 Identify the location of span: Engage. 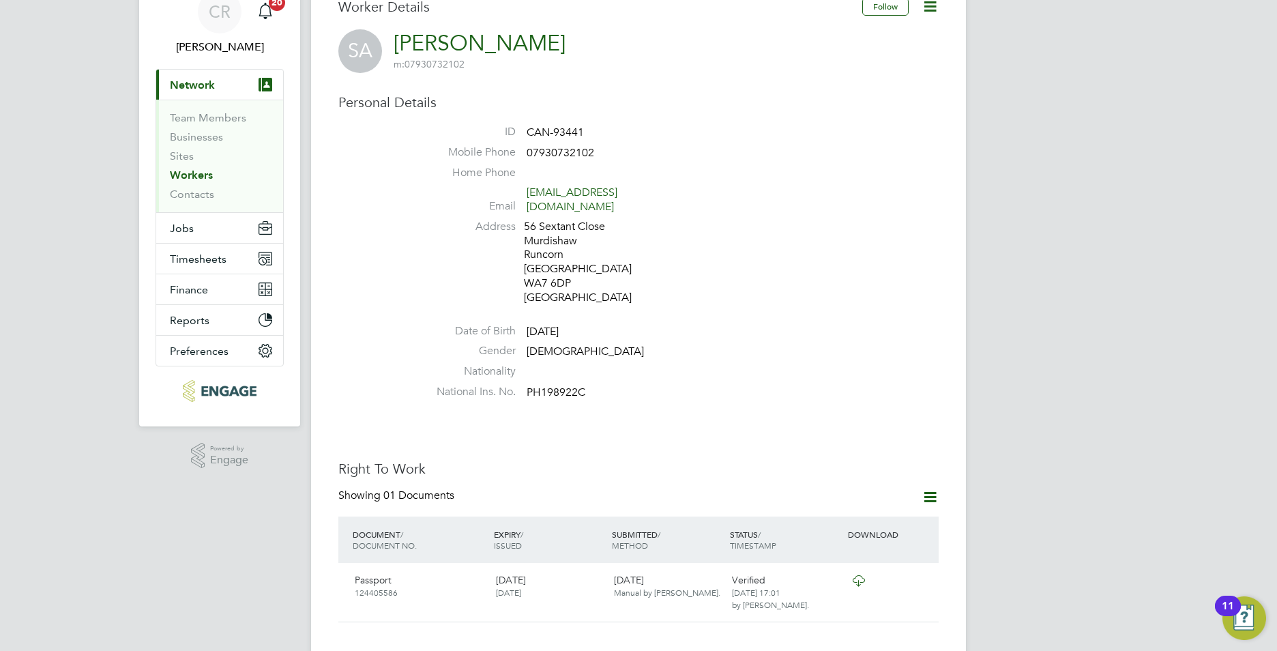
(229, 460).